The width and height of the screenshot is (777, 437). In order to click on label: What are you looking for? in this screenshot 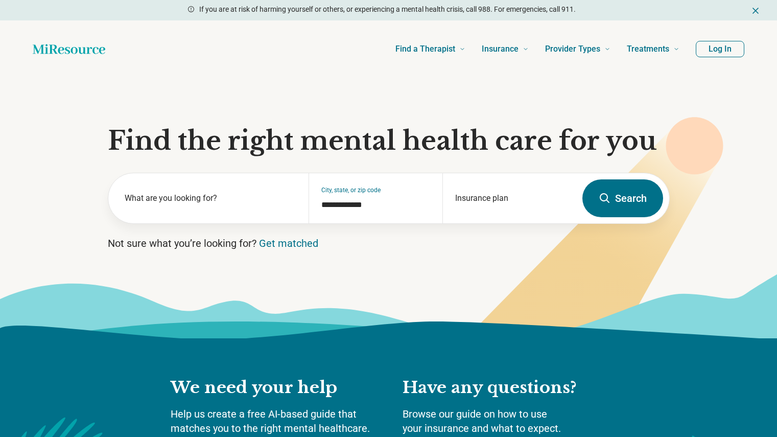, I will do `click(210, 198)`.